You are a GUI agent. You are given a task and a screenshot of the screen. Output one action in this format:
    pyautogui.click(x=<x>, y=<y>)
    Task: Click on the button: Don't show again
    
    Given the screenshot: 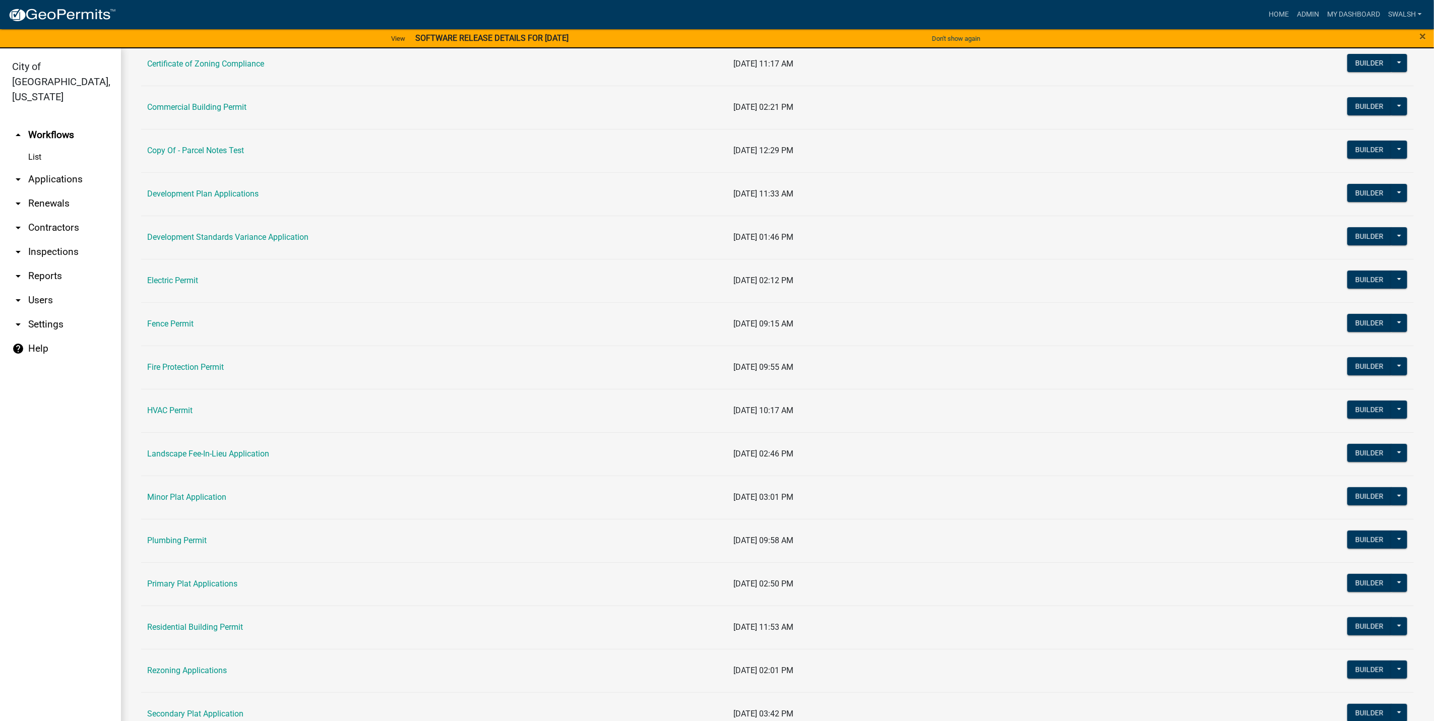 What is the action you would take?
    pyautogui.click(x=956, y=38)
    